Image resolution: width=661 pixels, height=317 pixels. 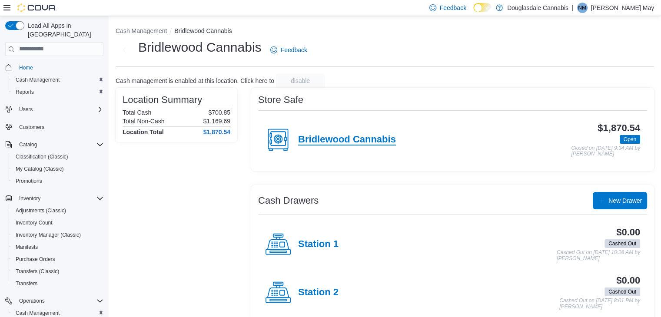 I want to click on a: Transfers (Classic), so click(x=37, y=271).